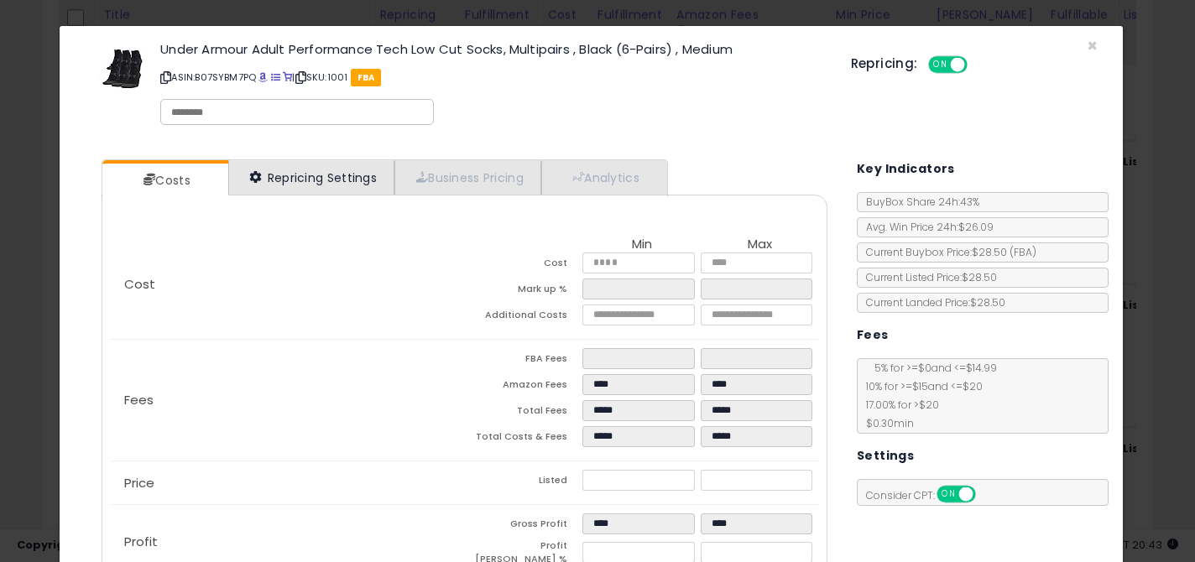 The height and width of the screenshot is (562, 1195). Describe the element at coordinates (263, 77) in the screenshot. I see `a: BuyBox page` at that location.